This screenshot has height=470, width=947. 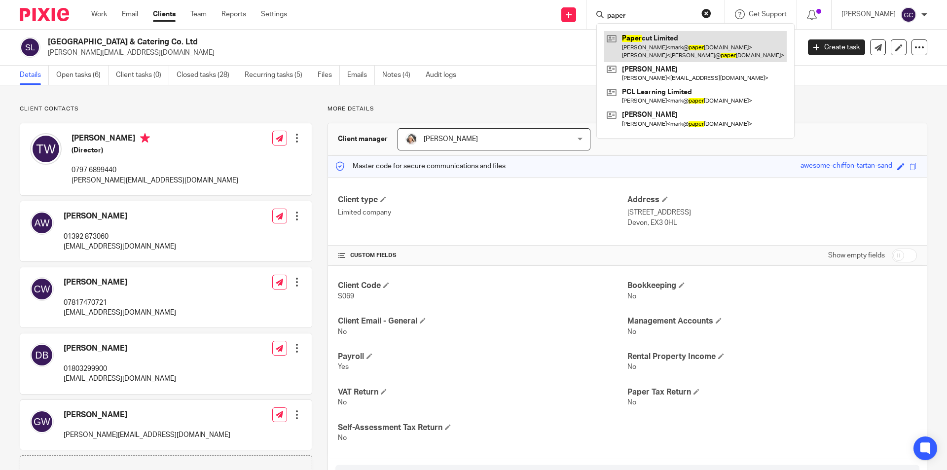 I want to click on h4: Management Accounts, so click(x=772, y=321).